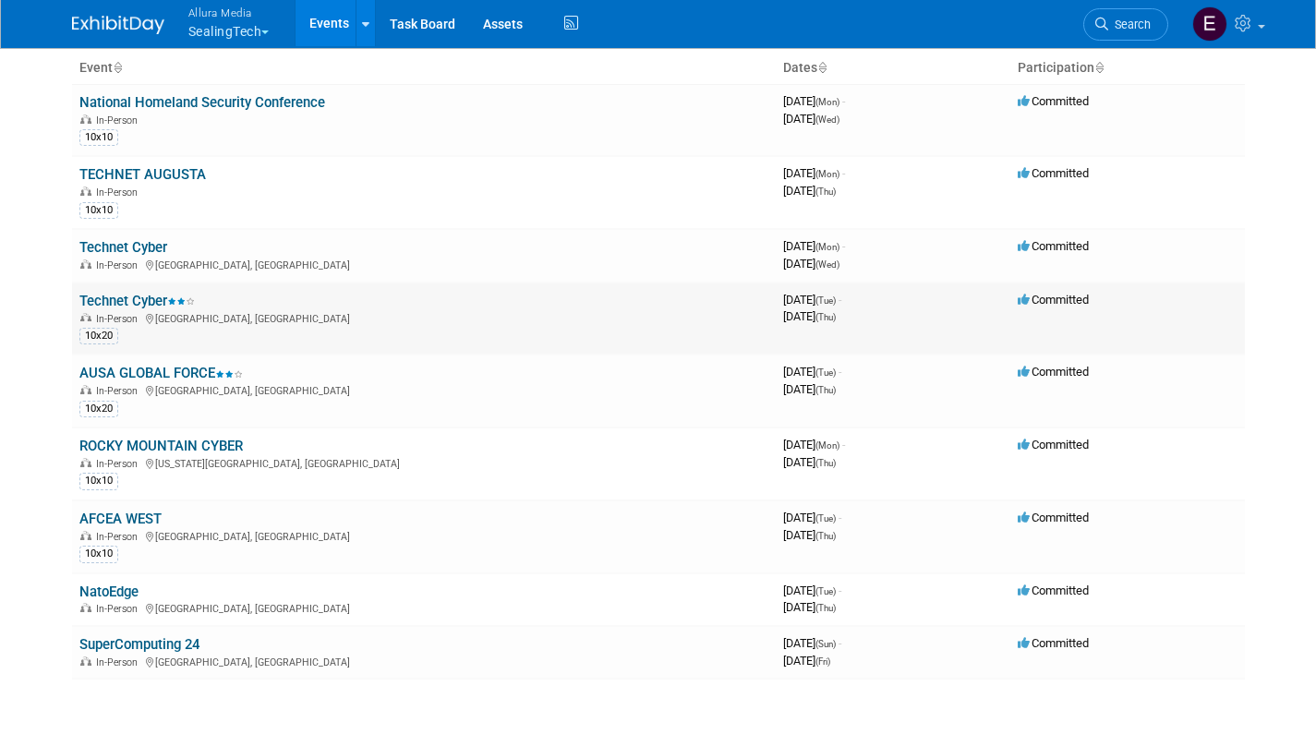 The image size is (1316, 734). I want to click on a: Sort by Participation Type, so click(1099, 67).